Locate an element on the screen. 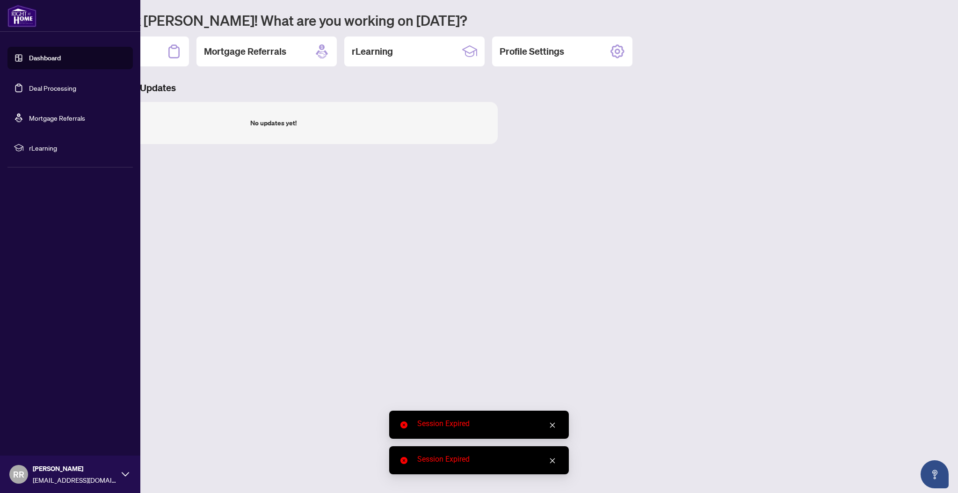  span: RR is located at coordinates (19, 474).